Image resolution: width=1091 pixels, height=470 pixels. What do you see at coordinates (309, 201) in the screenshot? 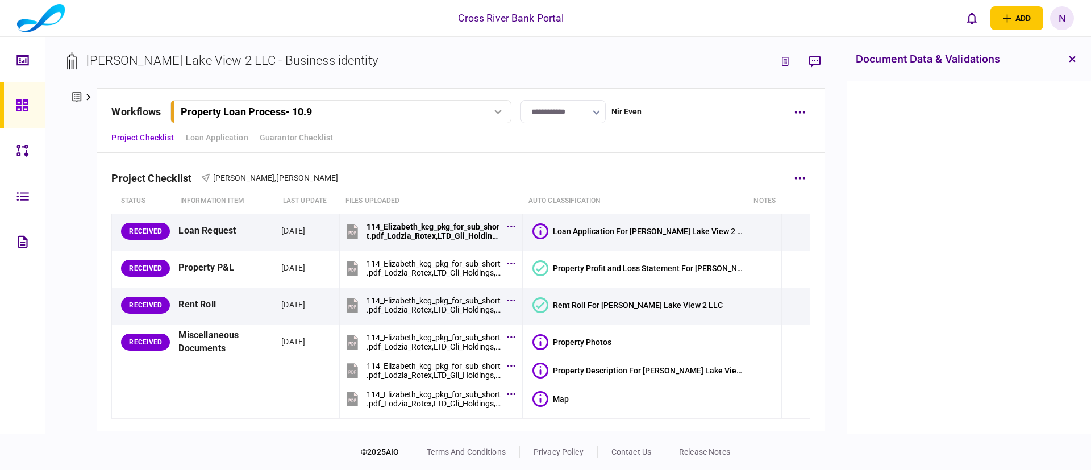
I see `th: last update` at bounding box center [309, 201].